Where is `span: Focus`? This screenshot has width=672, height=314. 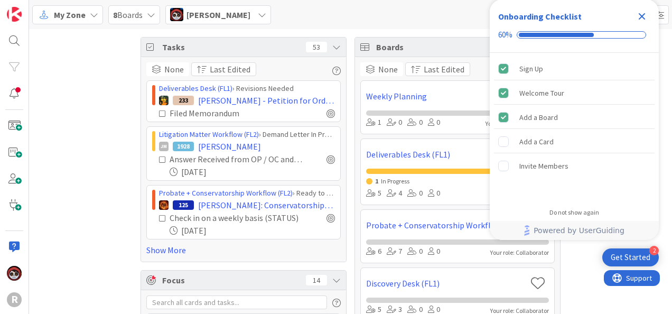
span: Focus is located at coordinates (230, 280).